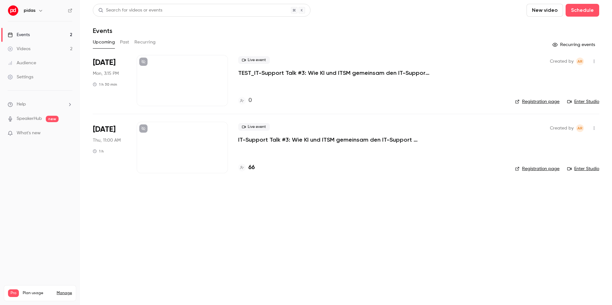 Image resolution: width=612 pixels, height=305 pixels. What do you see at coordinates (98, 151) in the screenshot?
I see `div: 1 h` at bounding box center [98, 151].